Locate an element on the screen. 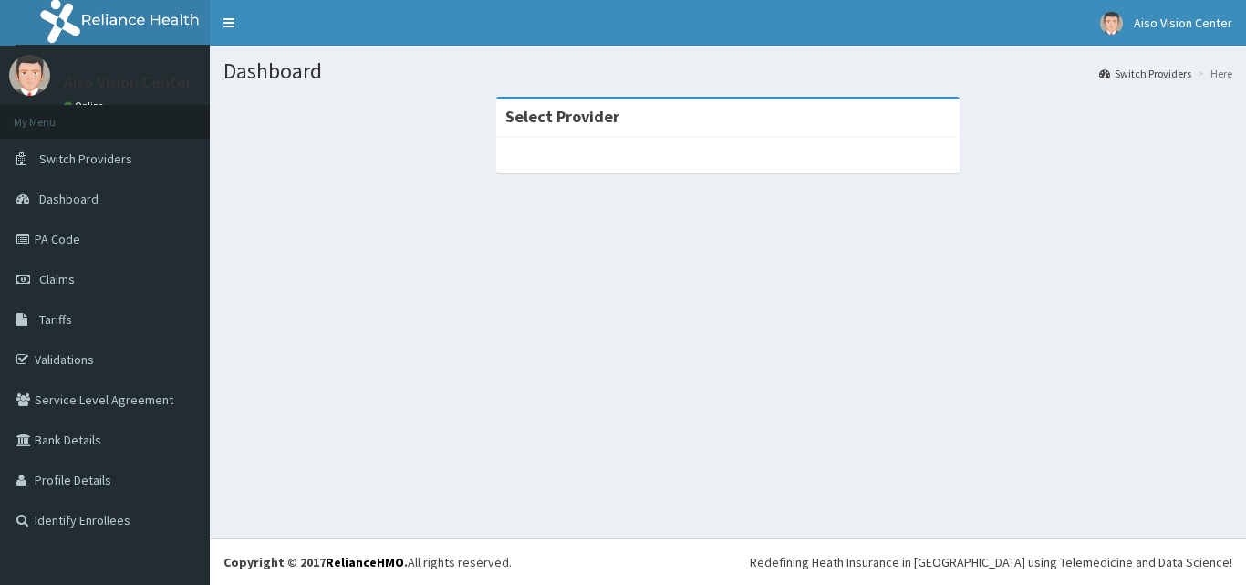  strong: Select Provider is located at coordinates (562, 116).